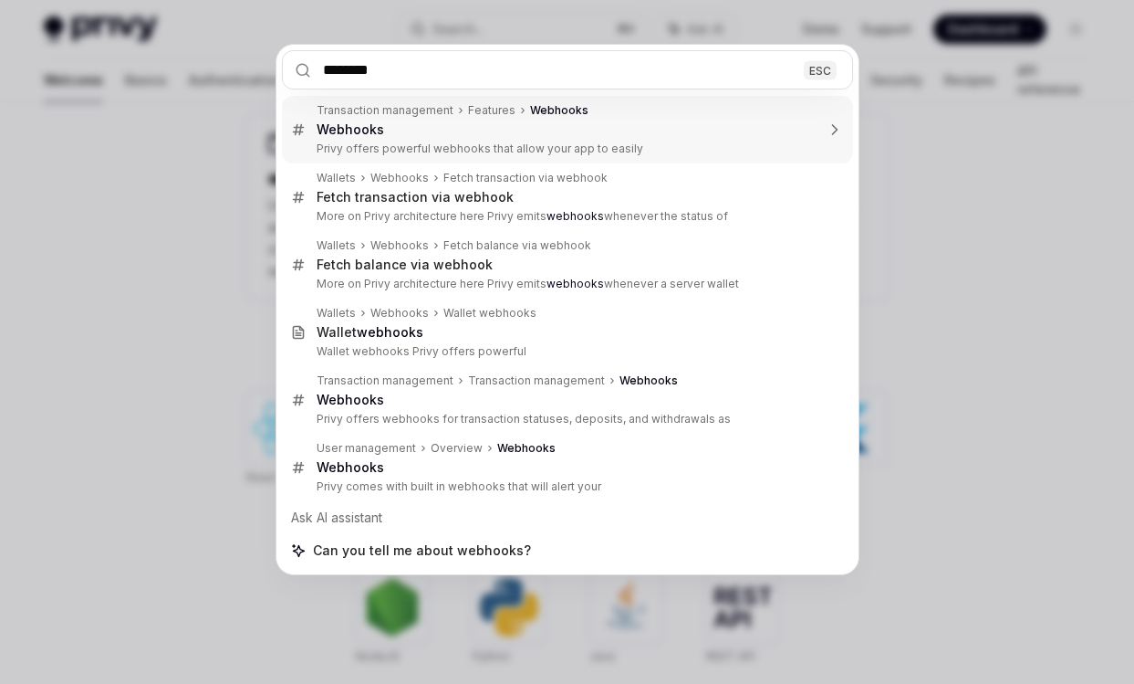 This screenshot has width=1134, height=684. What do you see at coordinates (566, 486) in the screenshot?
I see `p: Privy comes with built in webhooks that will alert your` at bounding box center [566, 486].